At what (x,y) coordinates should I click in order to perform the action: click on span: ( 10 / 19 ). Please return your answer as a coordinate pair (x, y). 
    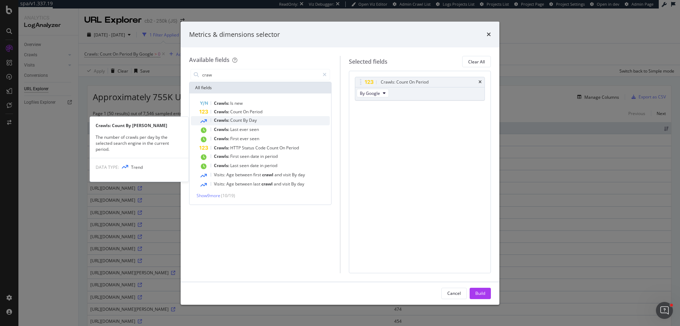
    Looking at the image, I should click on (228, 196).